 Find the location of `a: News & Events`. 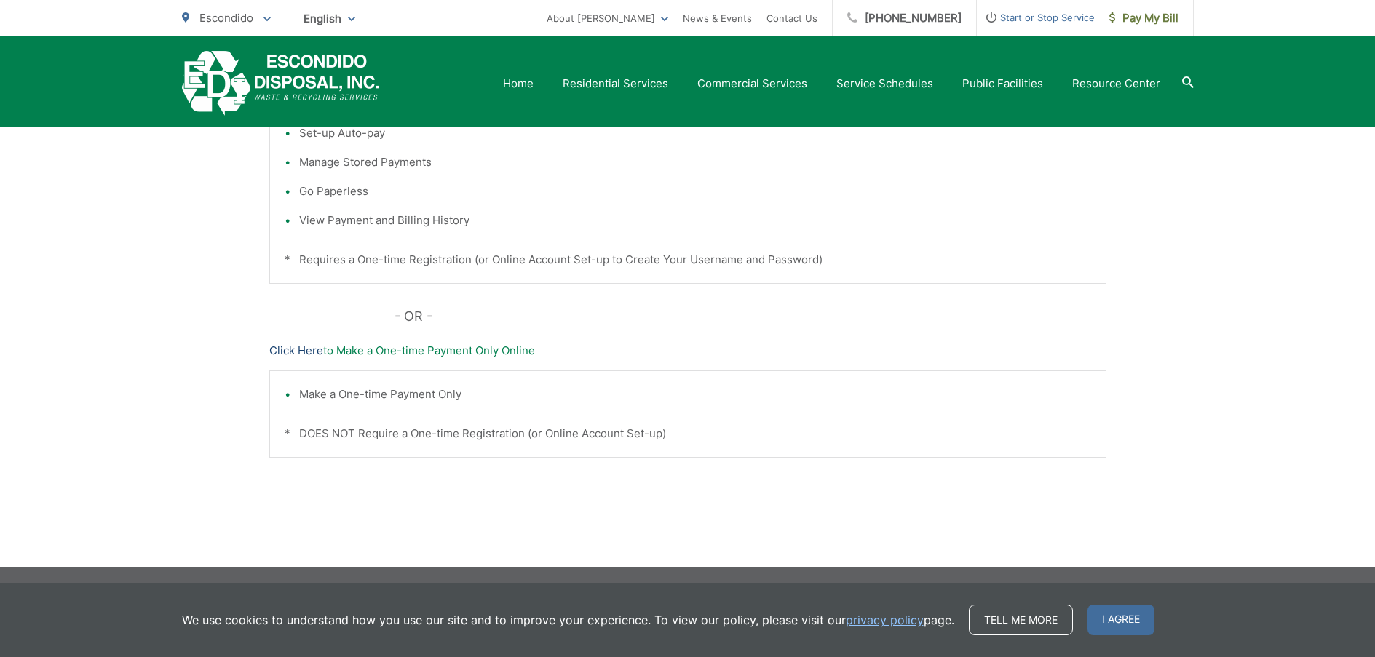

a: News & Events is located at coordinates (717, 18).